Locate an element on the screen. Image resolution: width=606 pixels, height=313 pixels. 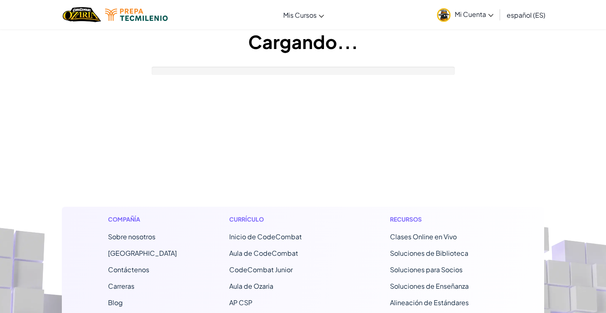
a: Aula de Ozaria is located at coordinates (251, 286).